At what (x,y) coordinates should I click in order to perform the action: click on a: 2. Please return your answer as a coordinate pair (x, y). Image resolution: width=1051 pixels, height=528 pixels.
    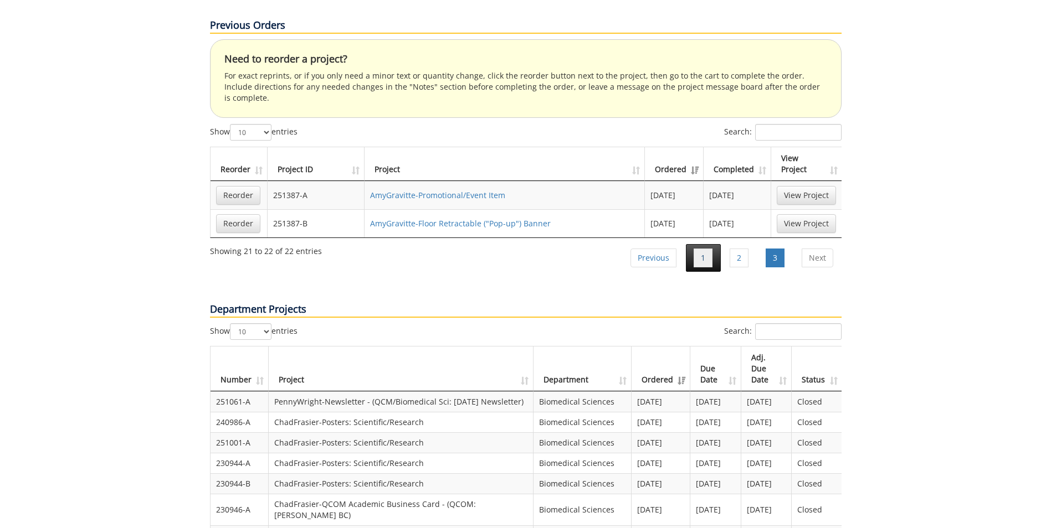
    Looking at the image, I should click on (739, 258).